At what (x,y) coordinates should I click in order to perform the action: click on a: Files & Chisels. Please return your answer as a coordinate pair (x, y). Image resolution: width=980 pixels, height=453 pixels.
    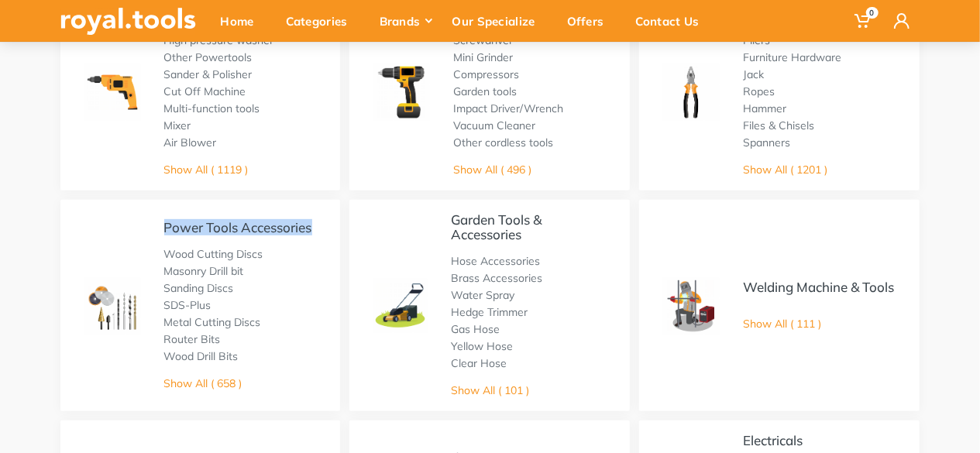
    Looking at the image, I should click on (779, 126).